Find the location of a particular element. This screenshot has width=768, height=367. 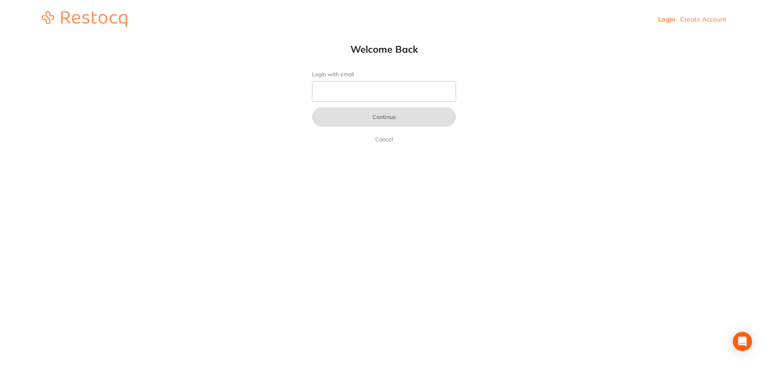

button: Continue is located at coordinates (384, 117).